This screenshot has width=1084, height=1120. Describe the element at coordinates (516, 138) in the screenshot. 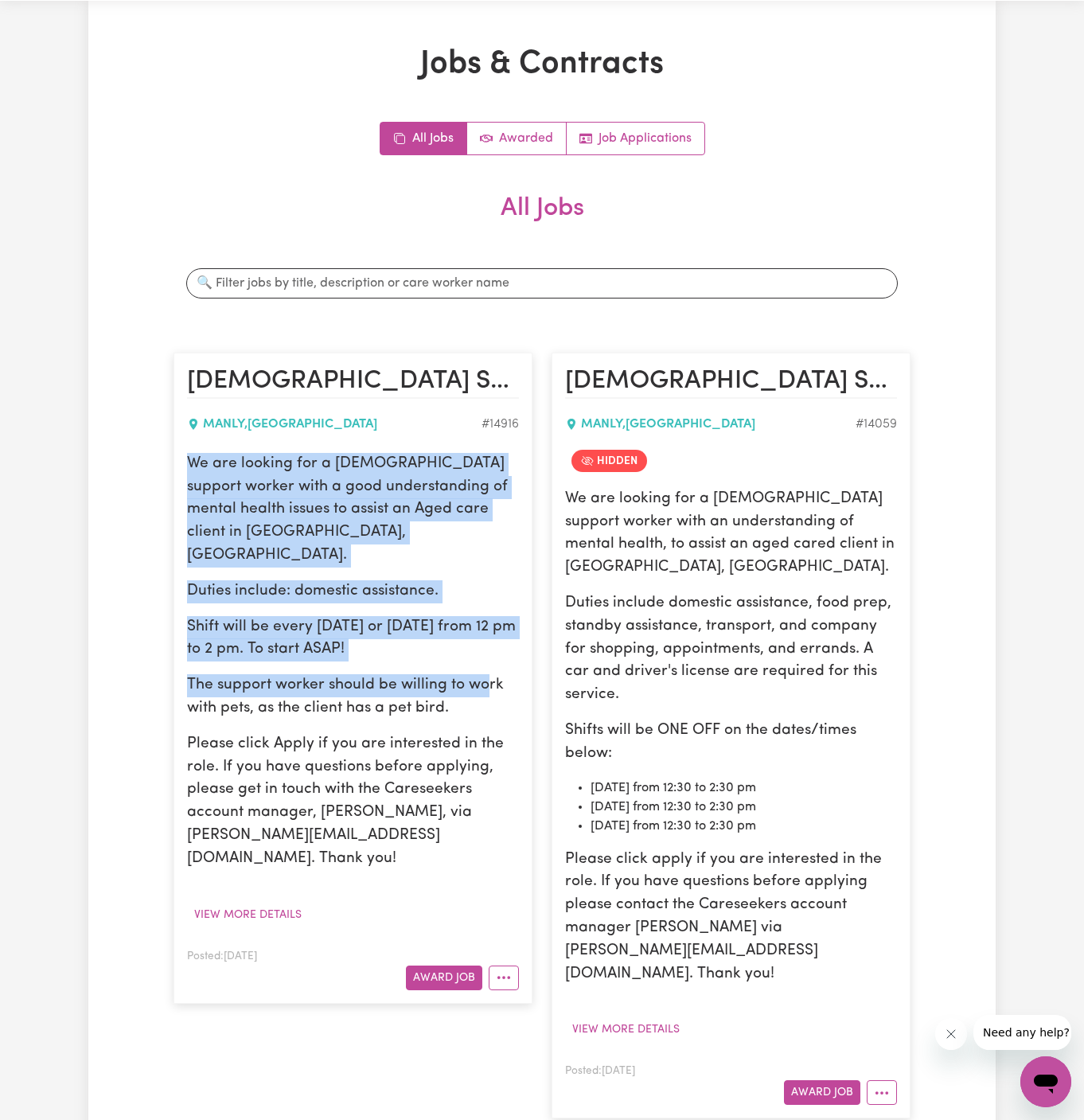

I see `a: Active jobs` at that location.